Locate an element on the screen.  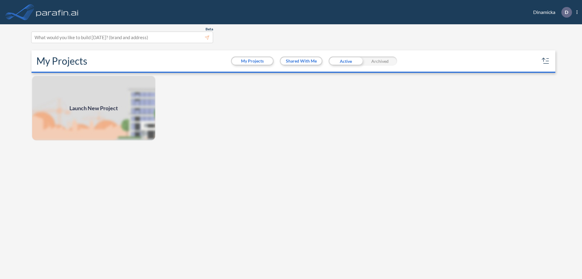
img: logo is located at coordinates (57, 12).